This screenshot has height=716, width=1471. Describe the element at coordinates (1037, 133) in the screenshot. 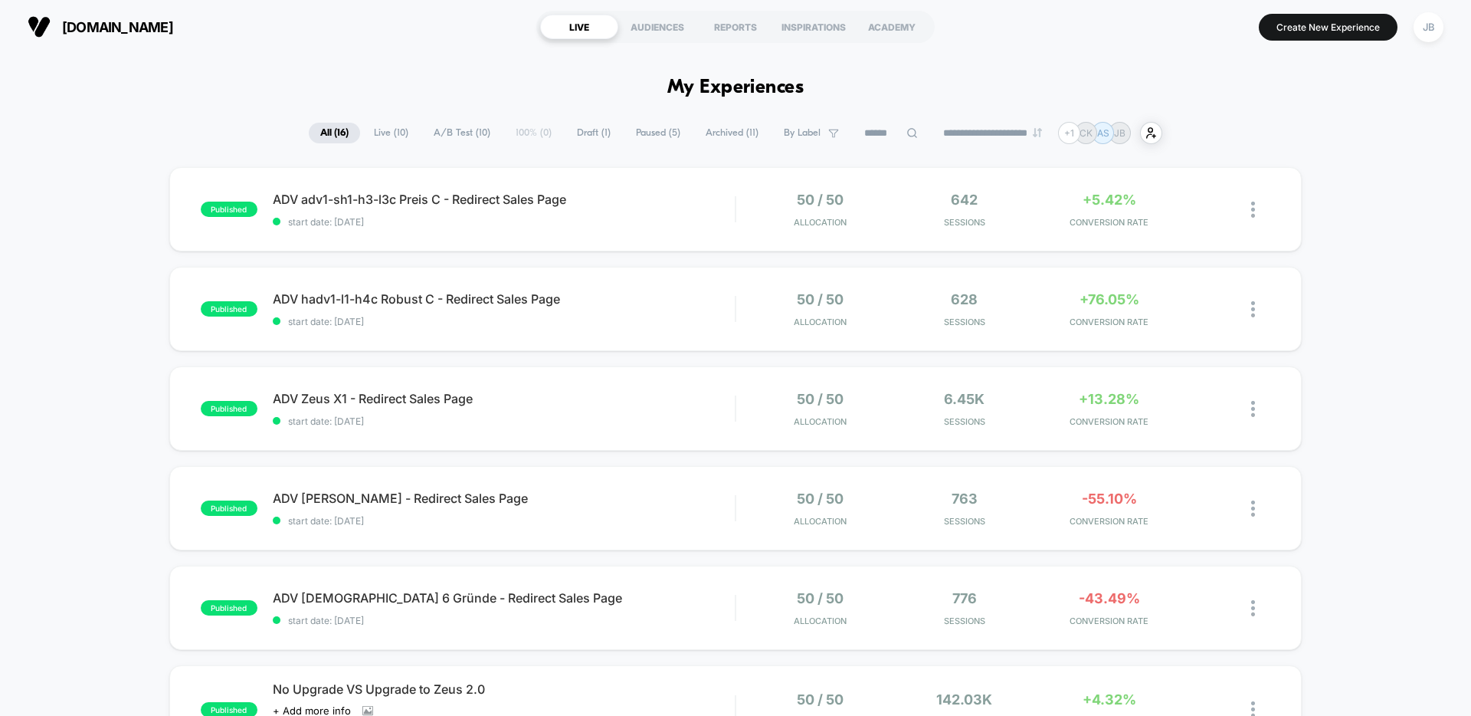

I see `img: end` at that location.